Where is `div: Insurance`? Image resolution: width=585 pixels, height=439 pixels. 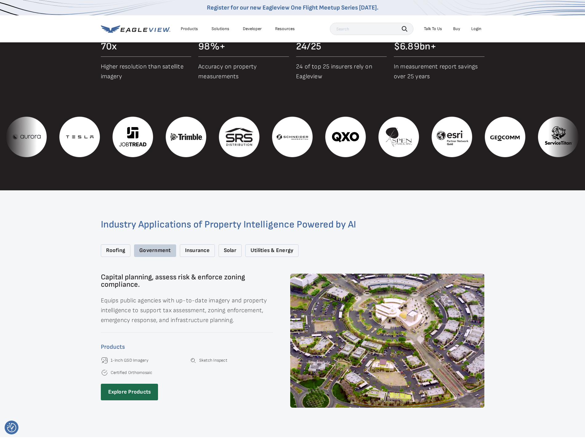
div: Insurance is located at coordinates (197, 251).